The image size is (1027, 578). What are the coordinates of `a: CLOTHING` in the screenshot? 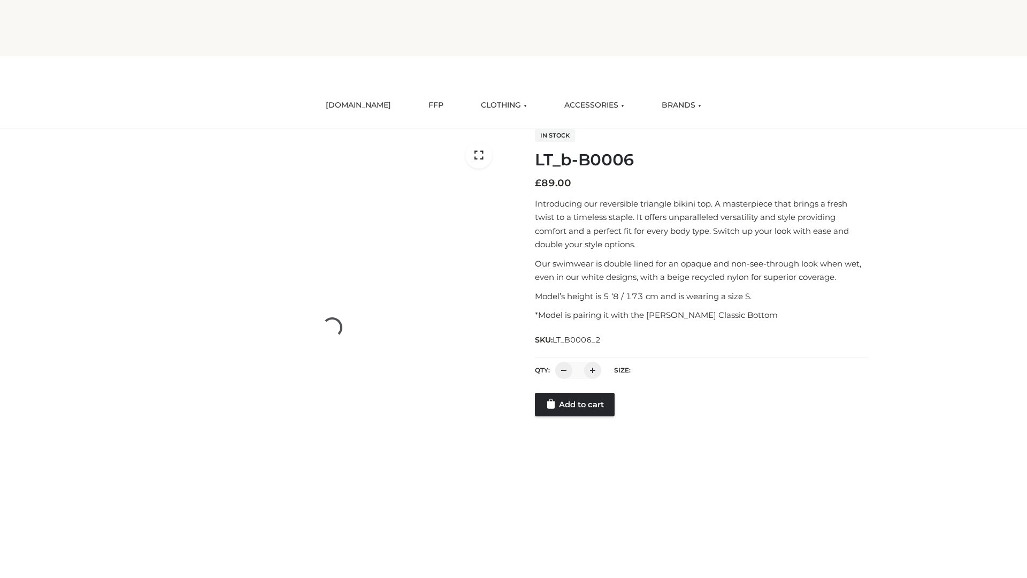 It's located at (504, 105).